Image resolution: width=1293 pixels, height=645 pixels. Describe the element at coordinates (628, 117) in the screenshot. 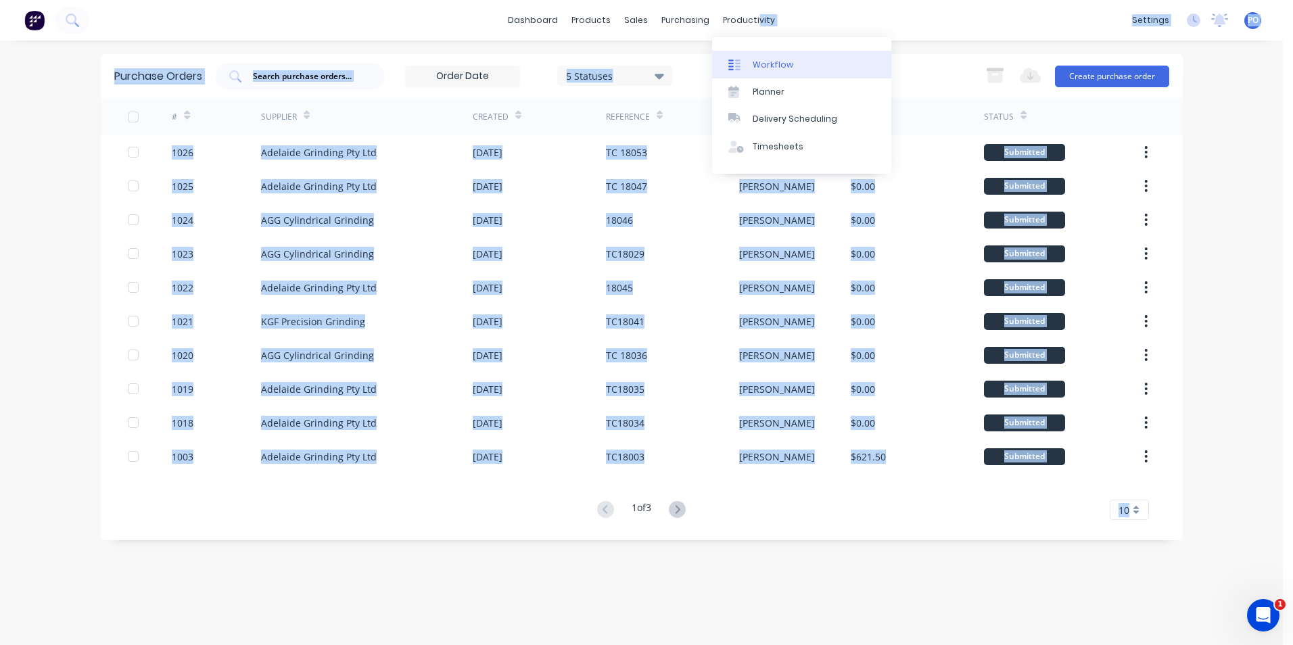

I see `div: Reference` at that location.